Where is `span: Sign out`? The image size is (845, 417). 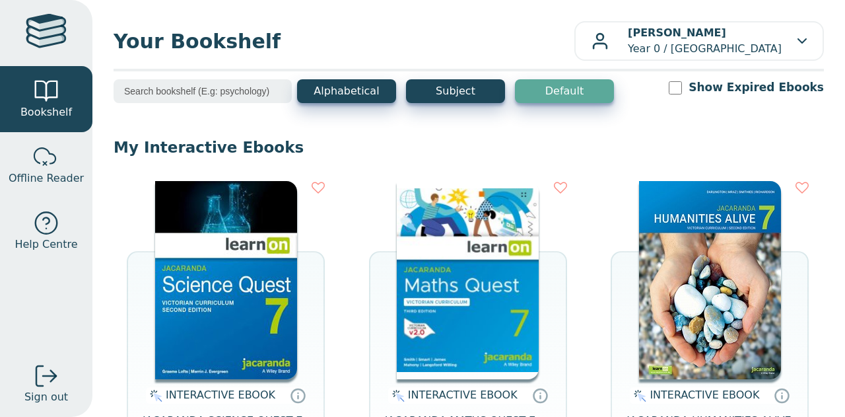 span: Sign out is located at coordinates (46, 397).